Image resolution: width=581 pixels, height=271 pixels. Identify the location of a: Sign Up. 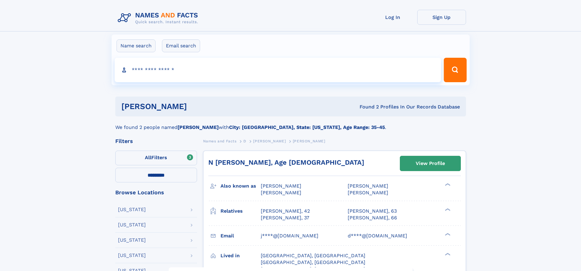
(442, 17).